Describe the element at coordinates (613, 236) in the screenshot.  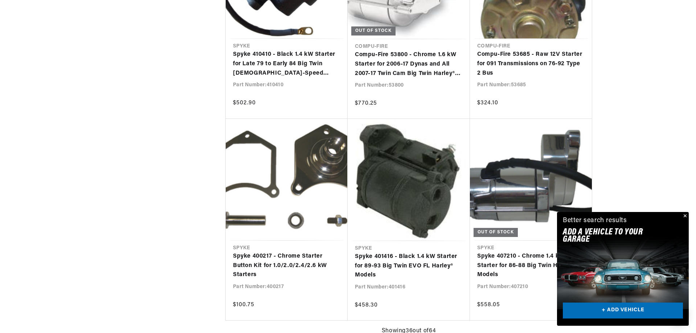
I see `h2: Add A VEHICLE to your garage` at that location.